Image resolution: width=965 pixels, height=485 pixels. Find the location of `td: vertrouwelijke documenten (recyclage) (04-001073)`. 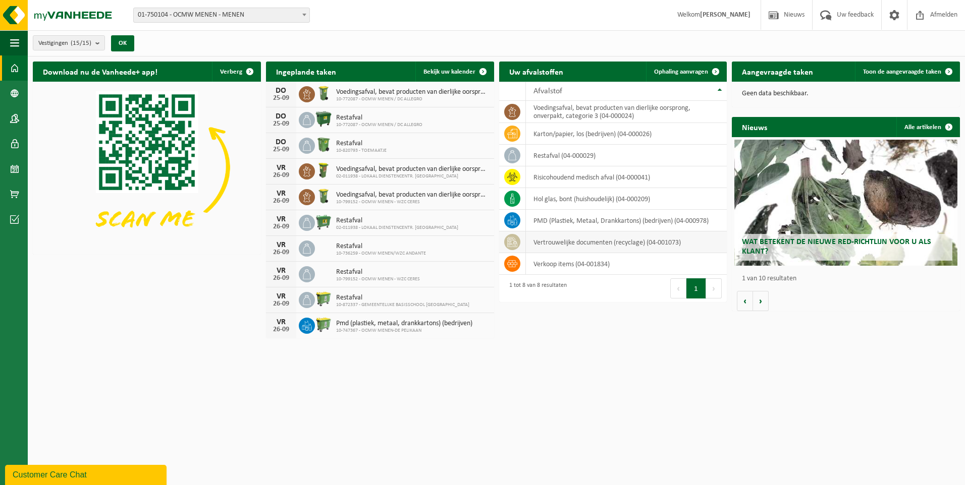

td: vertrouwelijke documenten (recyclage) (04-001073) is located at coordinates (626, 242).